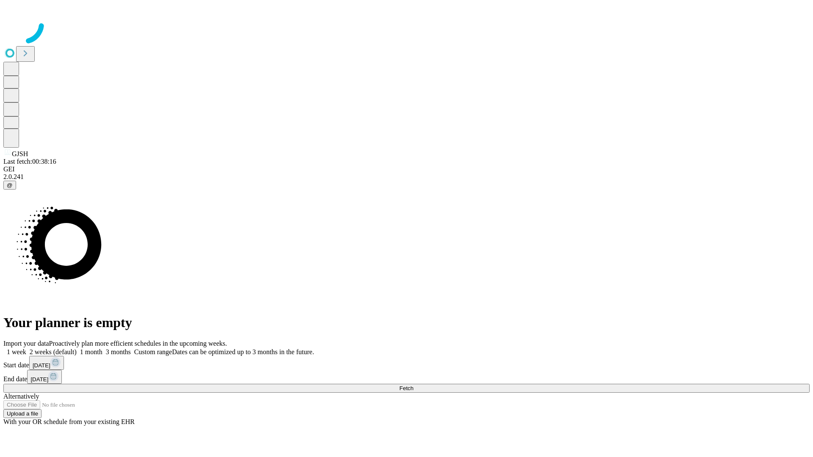 This screenshot has width=813, height=457. I want to click on button: Upload a file, so click(22, 414).